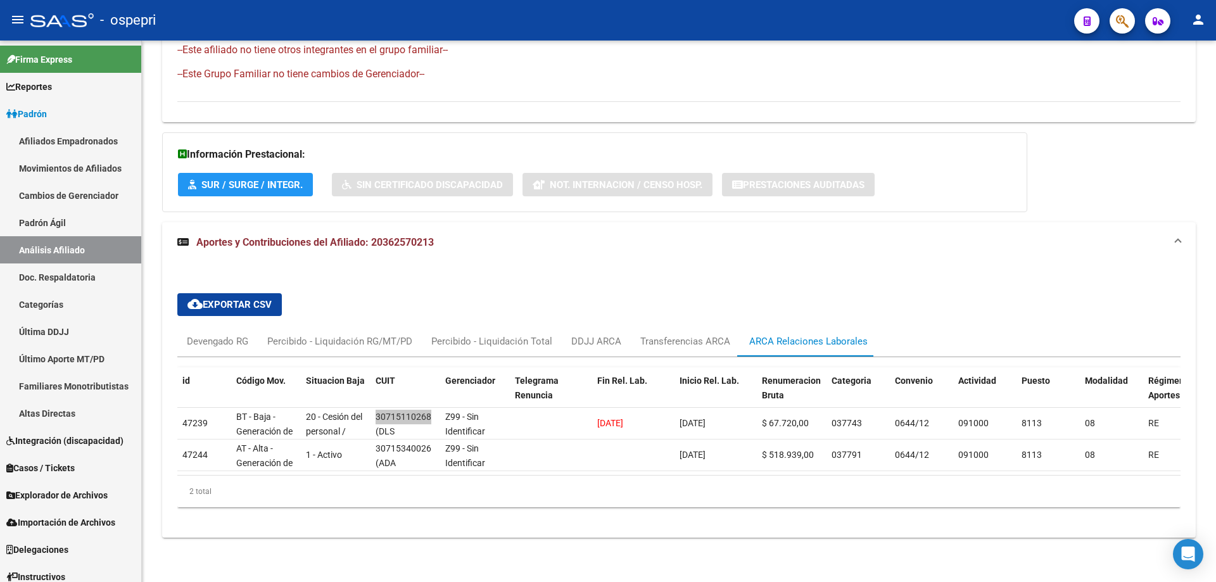  I want to click on span: Telegrama Renuncia, so click(537, 388).